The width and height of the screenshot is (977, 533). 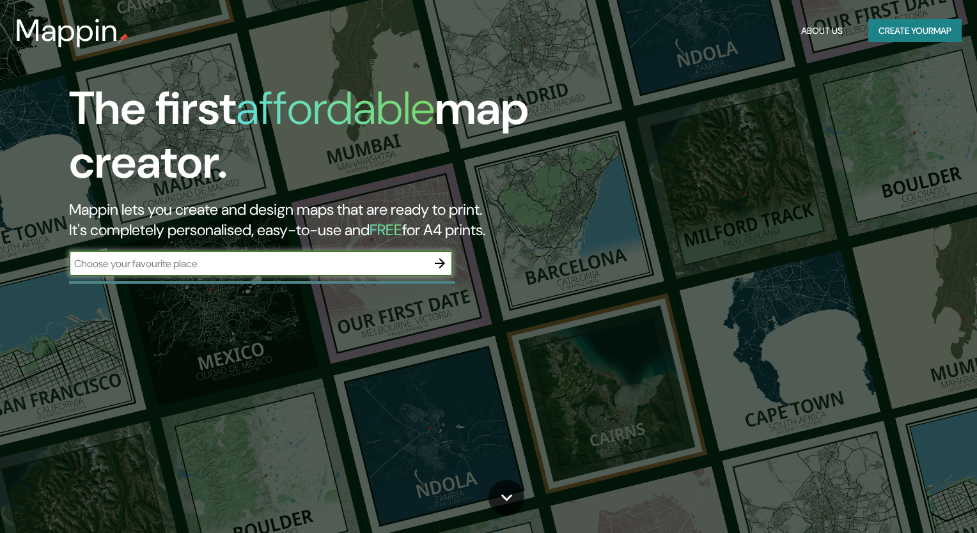 I want to click on h2: Mappin lets you create and design maps that are ready to print. It's completely personalised, eas..., so click(x=313, y=220).